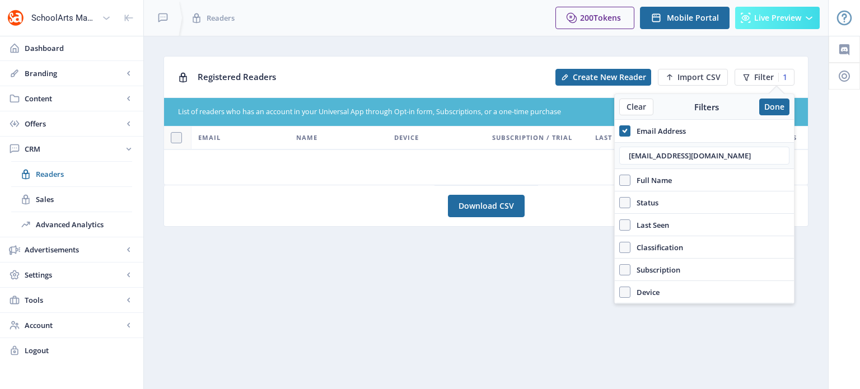  I want to click on app-collection-view: Registered Readers, so click(486, 120).